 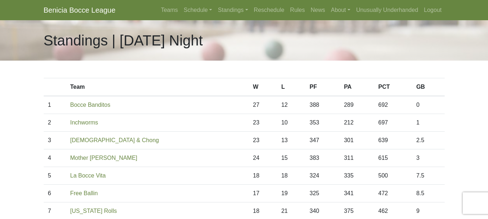 I want to click on td: 289, so click(x=356, y=105).